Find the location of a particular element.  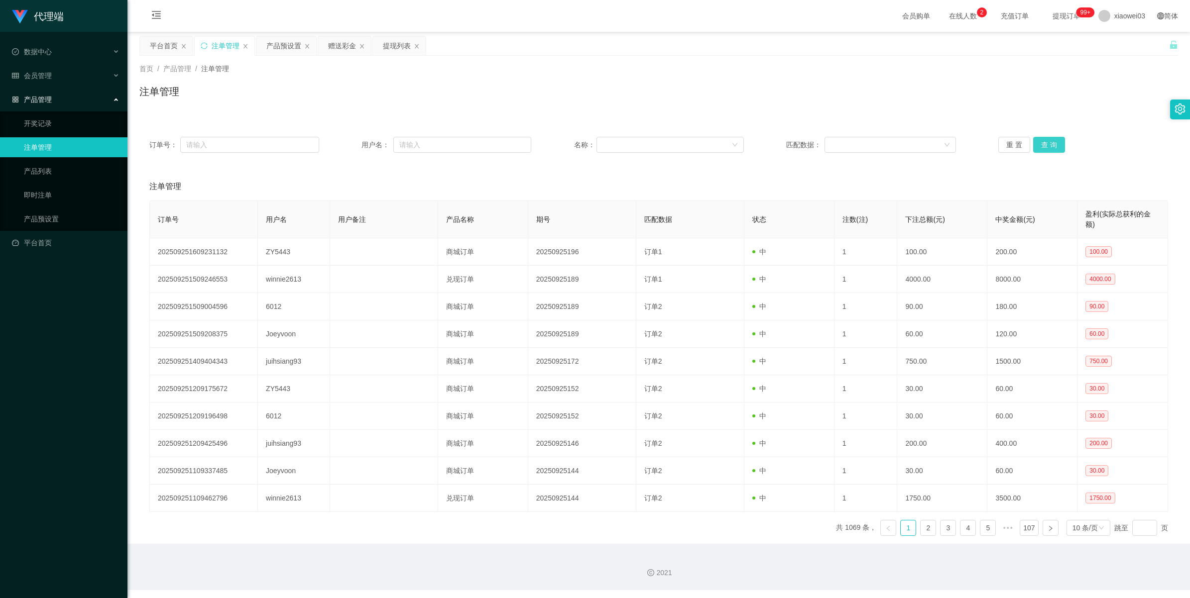

td: 202509251509208375 is located at coordinates (204, 334).